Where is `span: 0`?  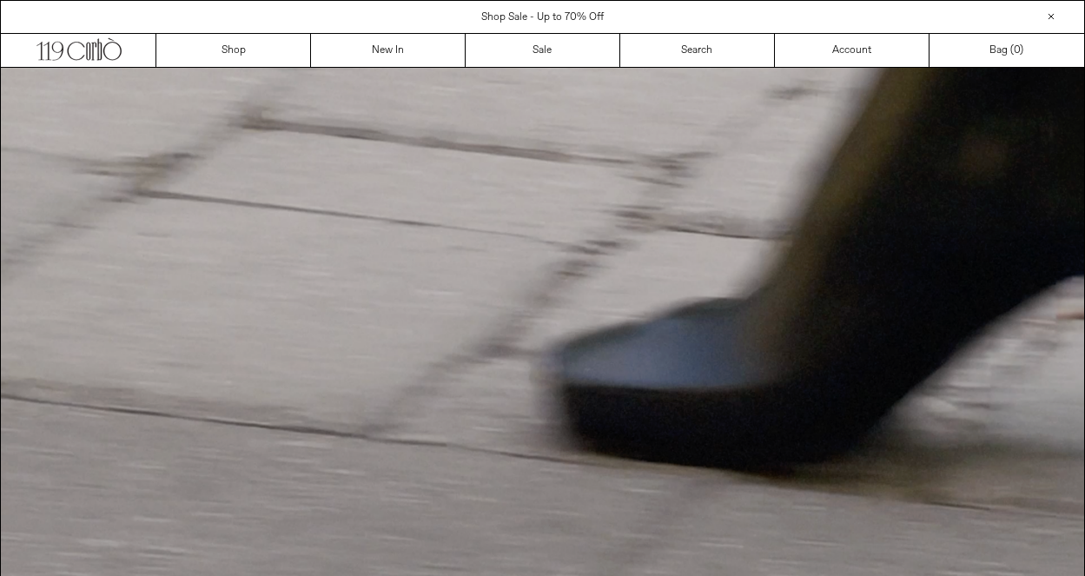
span: 0 is located at coordinates (1017, 50).